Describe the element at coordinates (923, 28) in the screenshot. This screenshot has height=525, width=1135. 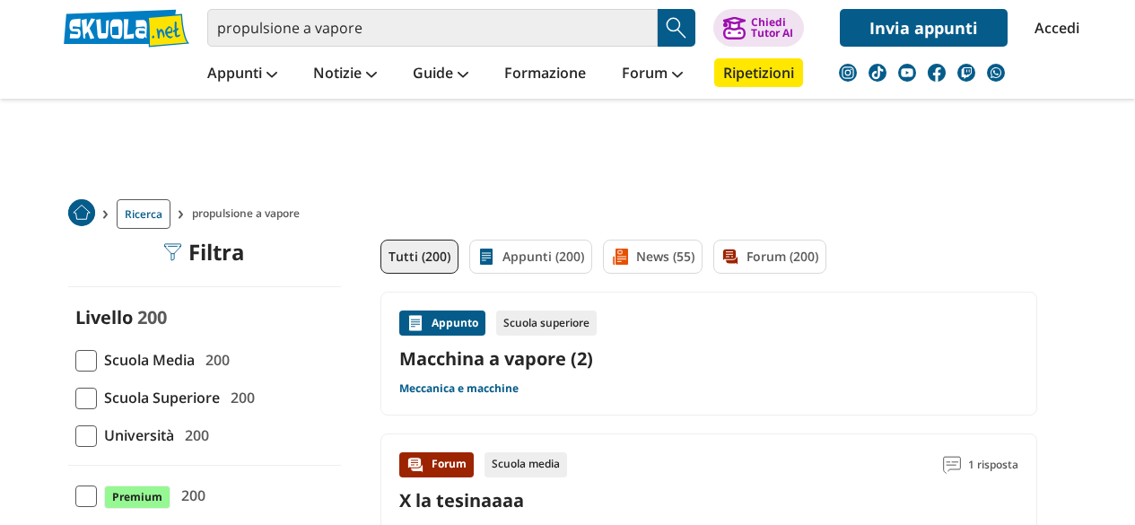
I see `a: Invia appunti` at that location.